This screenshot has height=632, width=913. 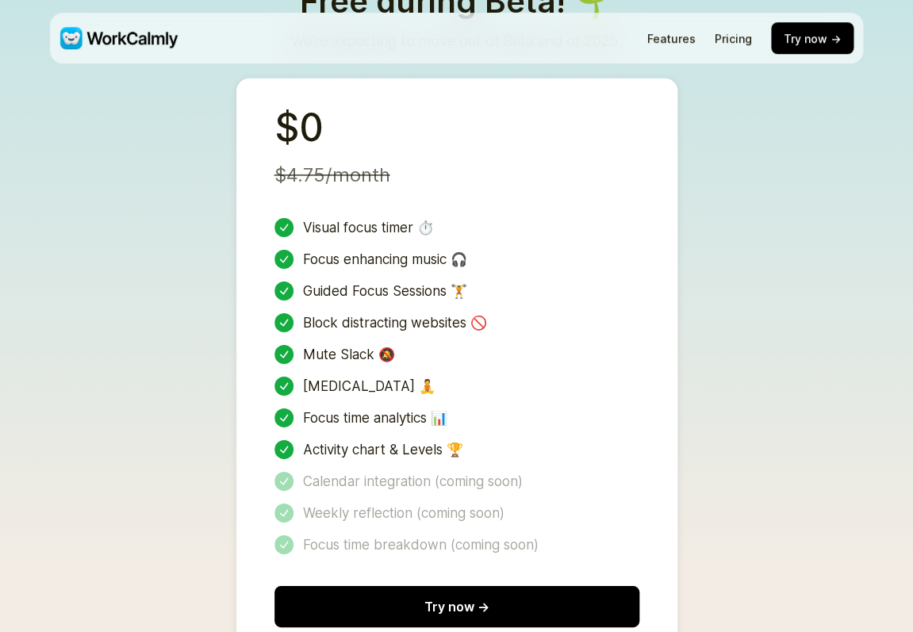 I want to click on a: Features, so click(x=671, y=38).